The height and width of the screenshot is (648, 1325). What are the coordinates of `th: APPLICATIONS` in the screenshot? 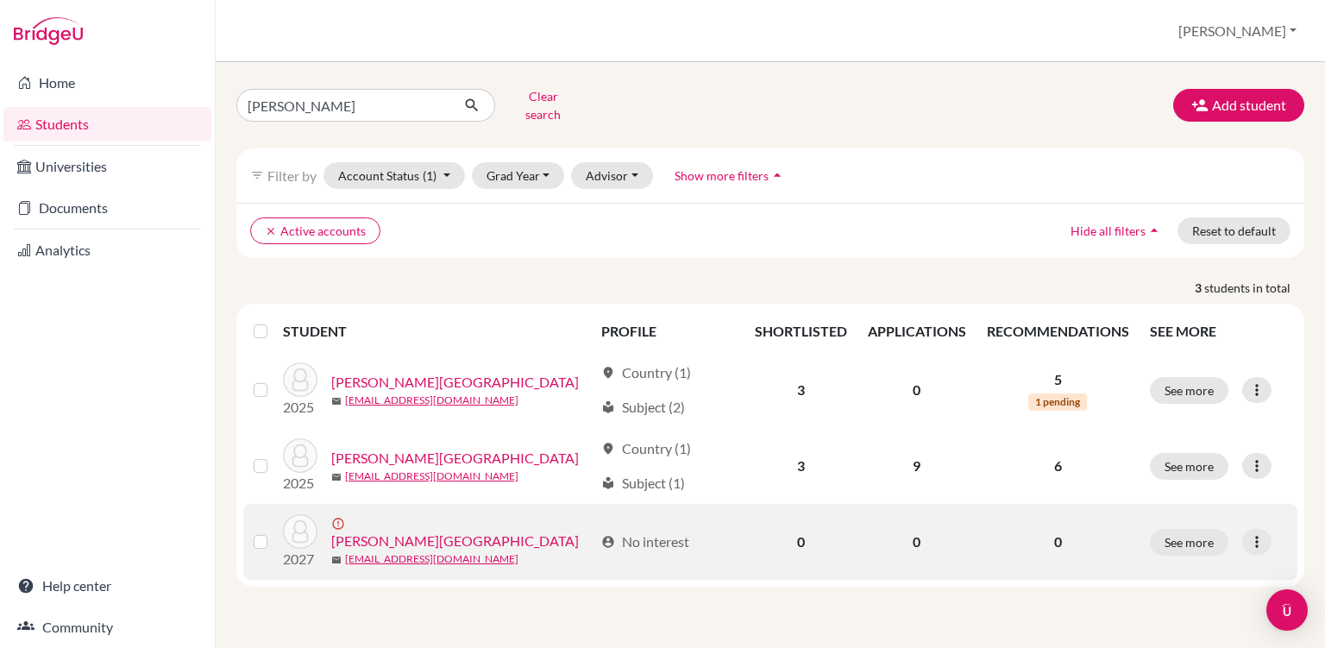 It's located at (917, 331).